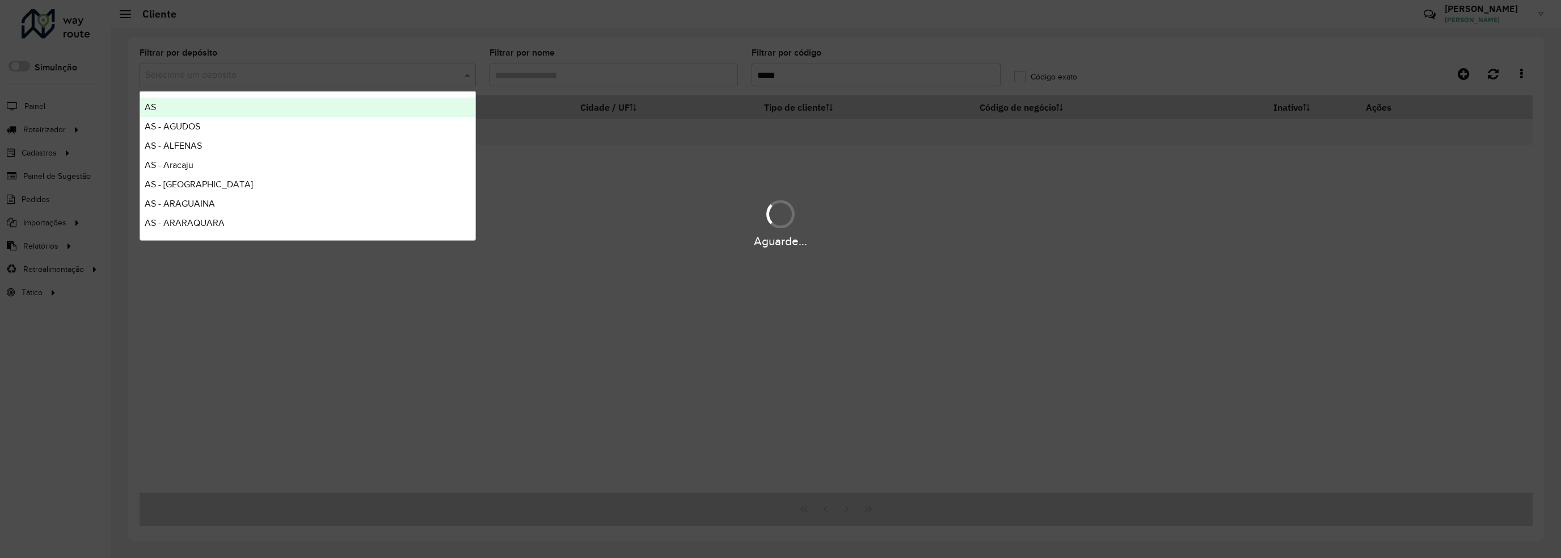 The height and width of the screenshot is (558, 1561). What do you see at coordinates (307, 166) in the screenshot?
I see `ng-dropdown-panel: Options list` at bounding box center [307, 166].